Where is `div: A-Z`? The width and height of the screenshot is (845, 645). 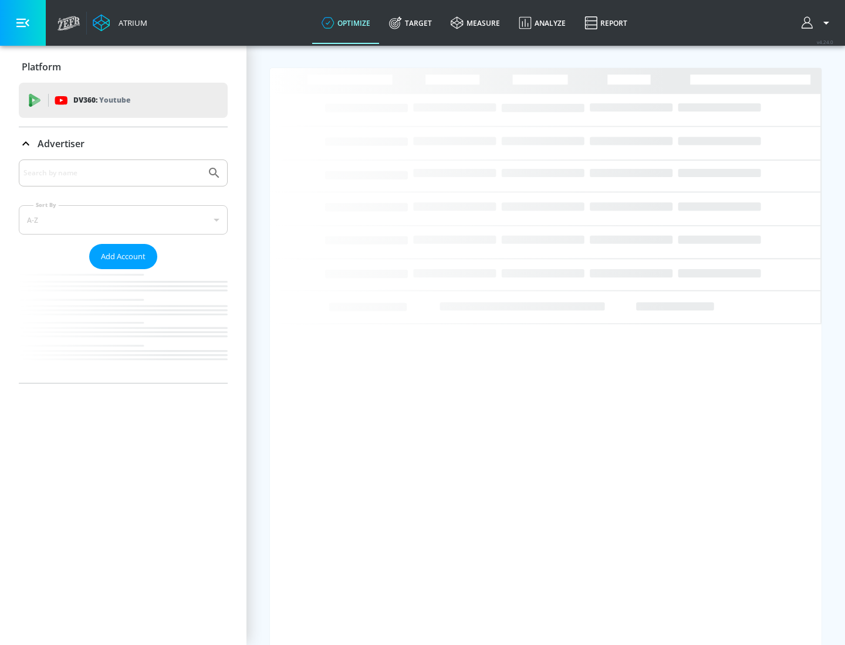 div: A-Z is located at coordinates (123, 220).